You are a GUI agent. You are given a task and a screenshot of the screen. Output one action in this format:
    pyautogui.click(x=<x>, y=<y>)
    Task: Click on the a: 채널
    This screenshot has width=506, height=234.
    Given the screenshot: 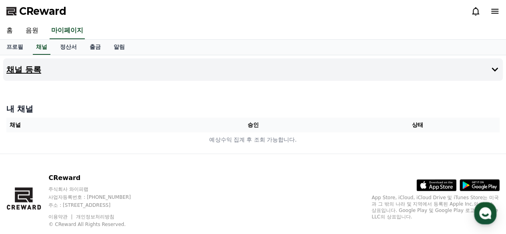 What is the action you would take?
    pyautogui.click(x=42, y=47)
    